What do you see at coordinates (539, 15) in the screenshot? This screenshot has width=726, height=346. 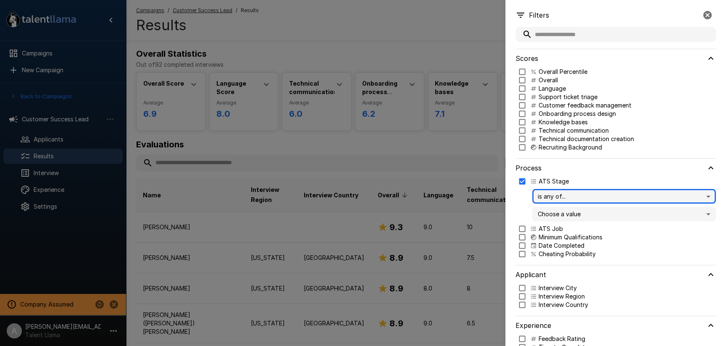 I see `p: Filters` at bounding box center [539, 15].